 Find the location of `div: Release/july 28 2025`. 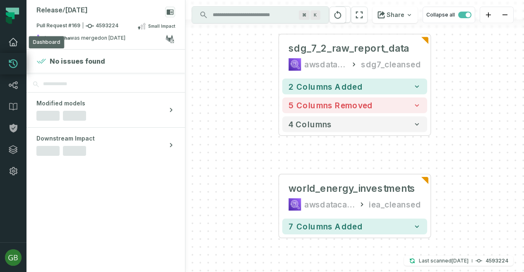

div: Release/july 28 2025 is located at coordinates (62, 10).